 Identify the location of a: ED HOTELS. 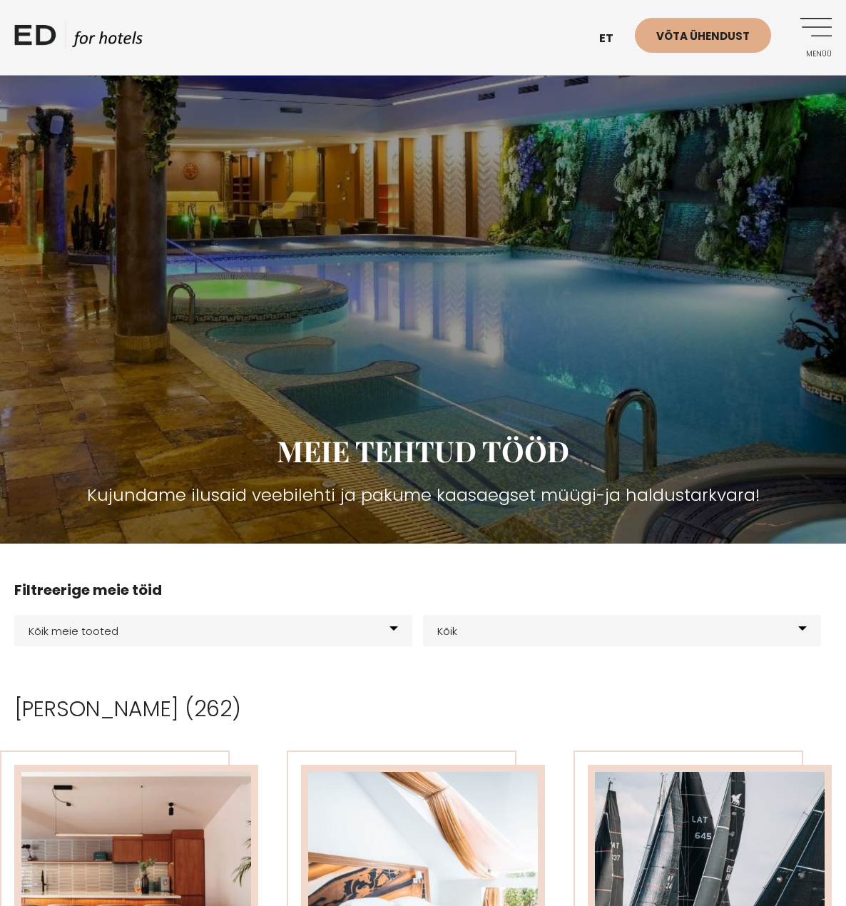
(78, 39).